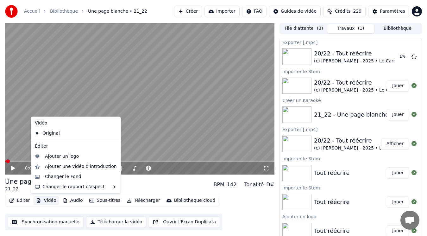 The image size is (427, 236). Describe the element at coordinates (184, 222) in the screenshot. I see `button: Ouvrir l'Ecran Duplicata` at that location.